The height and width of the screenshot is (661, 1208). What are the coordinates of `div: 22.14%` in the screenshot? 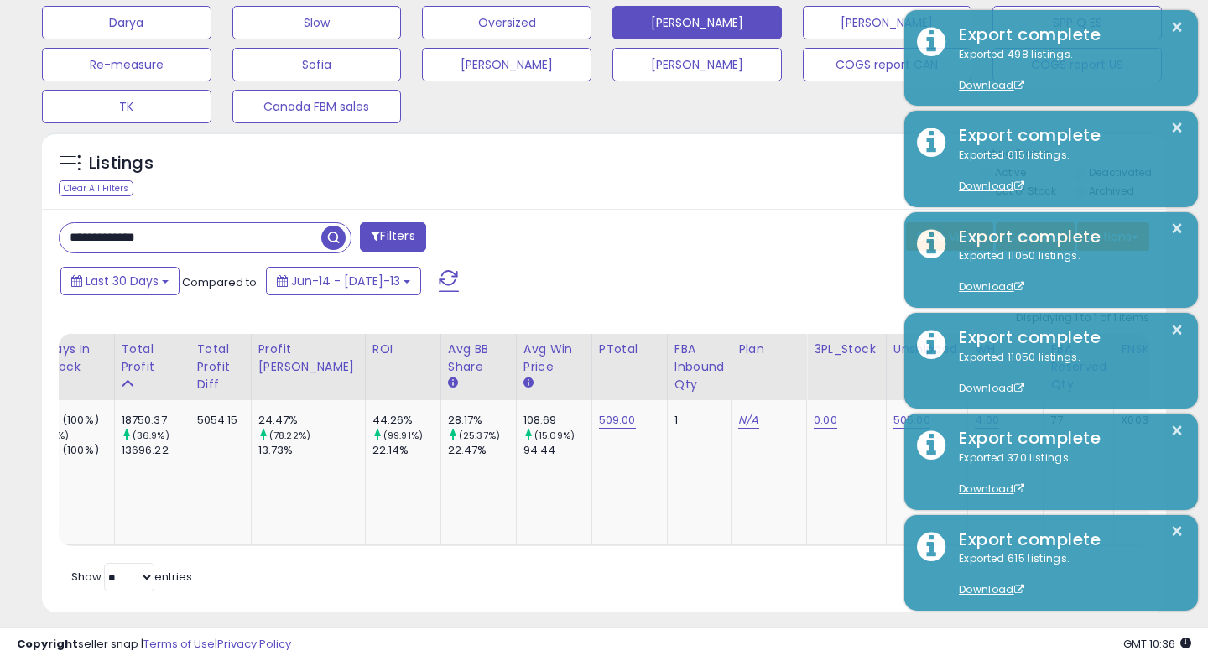 It's located at (406, 451).